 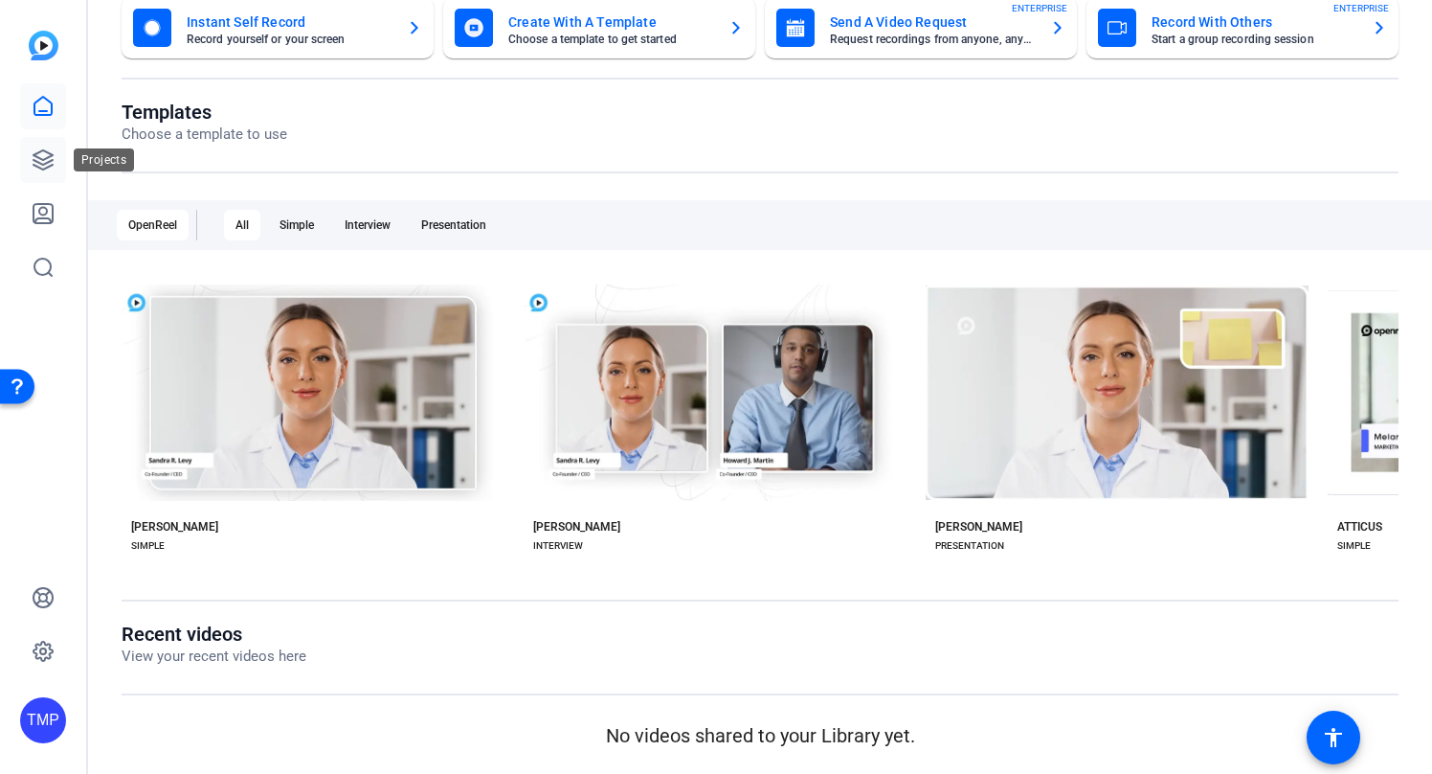 What do you see at coordinates (43, 720) in the screenshot?
I see `div: TMP` at bounding box center [43, 720].